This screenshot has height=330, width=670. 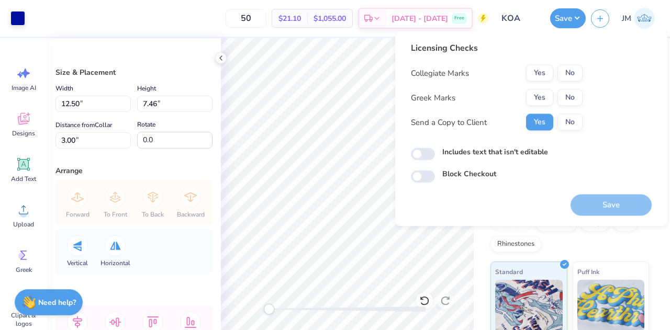 What do you see at coordinates (644, 18) in the screenshot?
I see `img: Joshua Malaki` at bounding box center [644, 18].